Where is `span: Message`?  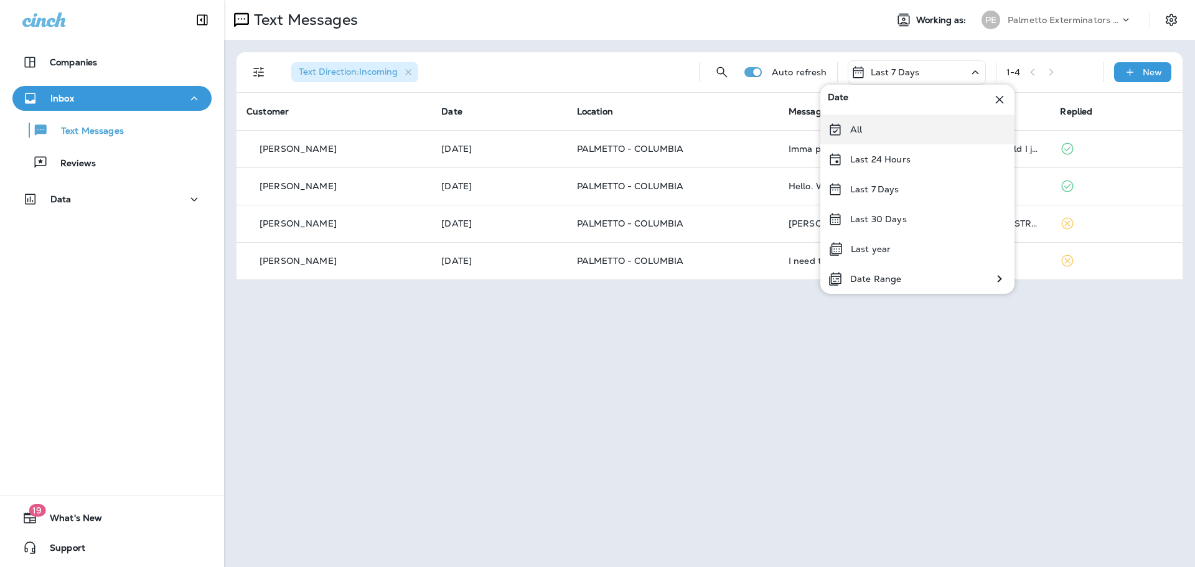
span: Message is located at coordinates (807, 111).